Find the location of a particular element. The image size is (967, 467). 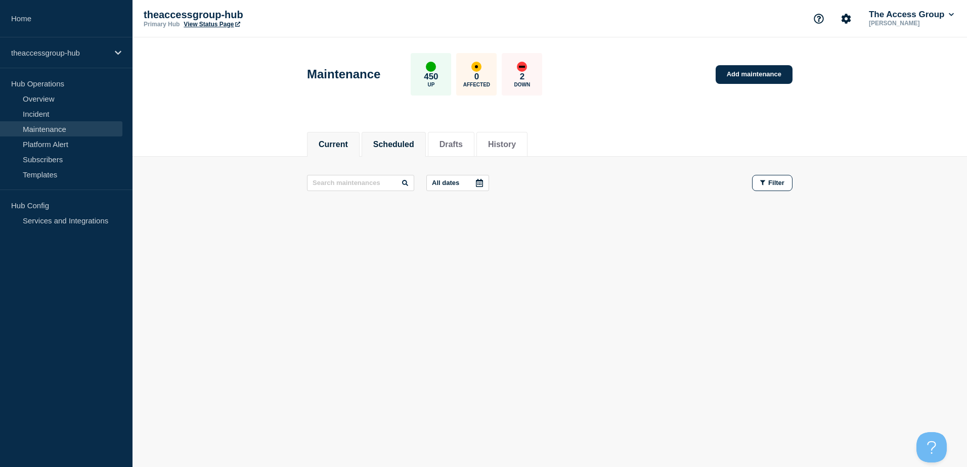

div: up is located at coordinates (431, 67).